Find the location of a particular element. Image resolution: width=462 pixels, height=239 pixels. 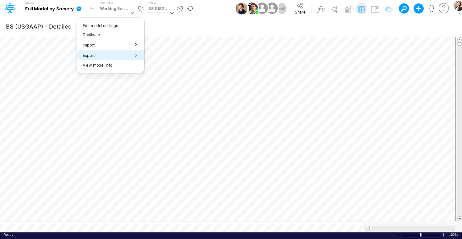

div: BS (USGAAP) is located at coordinates (158, 9).